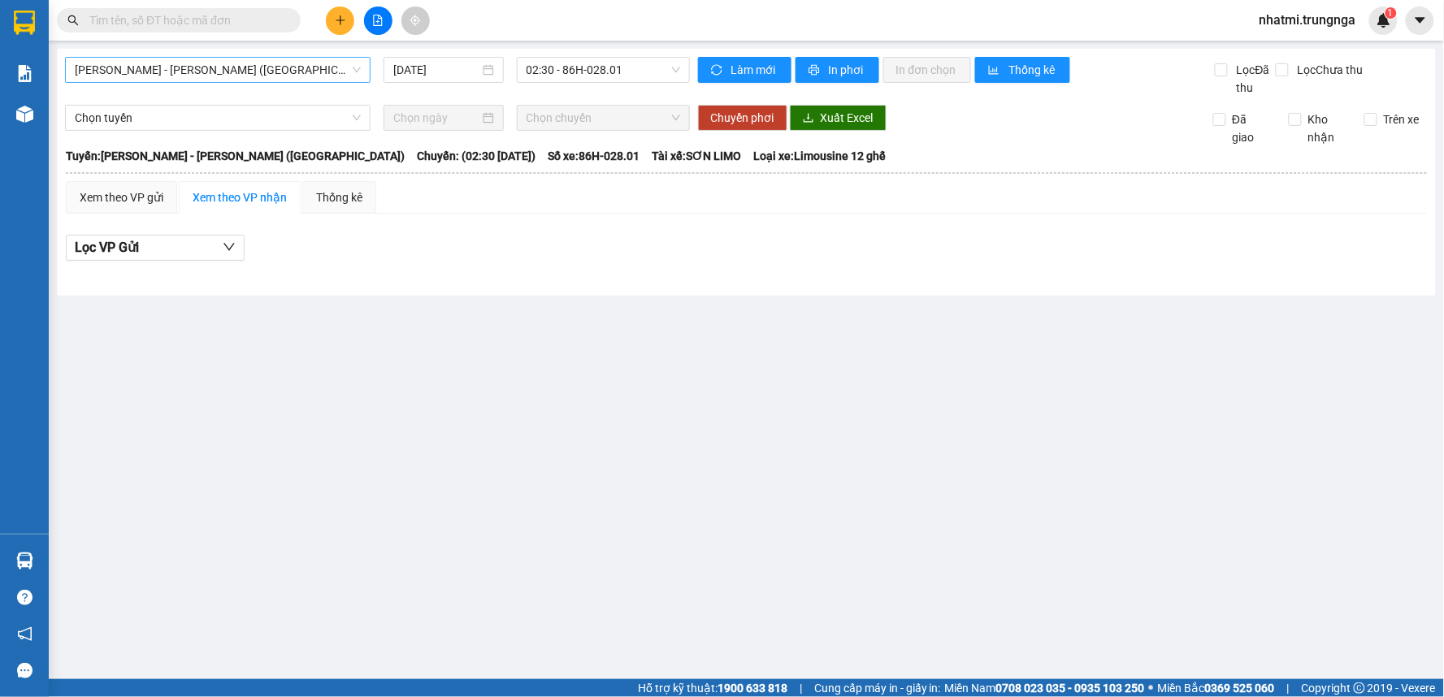 The height and width of the screenshot is (697, 1444). What do you see at coordinates (79, 95) in the screenshot?
I see `div: 40.000` at bounding box center [79, 95].